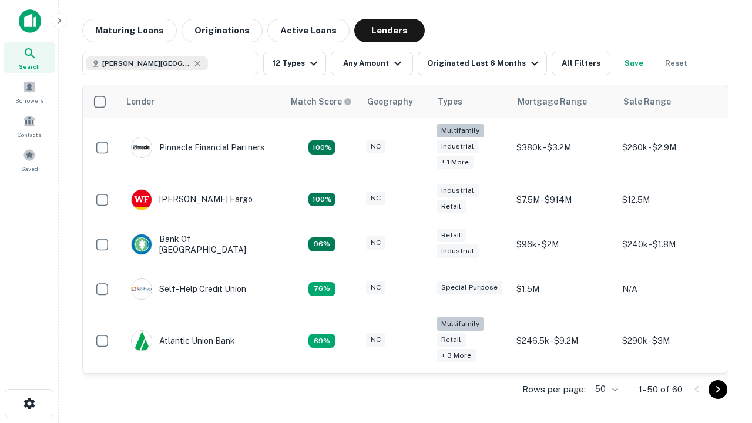 This screenshot has height=423, width=752. I want to click on th: Lender, so click(201, 102).